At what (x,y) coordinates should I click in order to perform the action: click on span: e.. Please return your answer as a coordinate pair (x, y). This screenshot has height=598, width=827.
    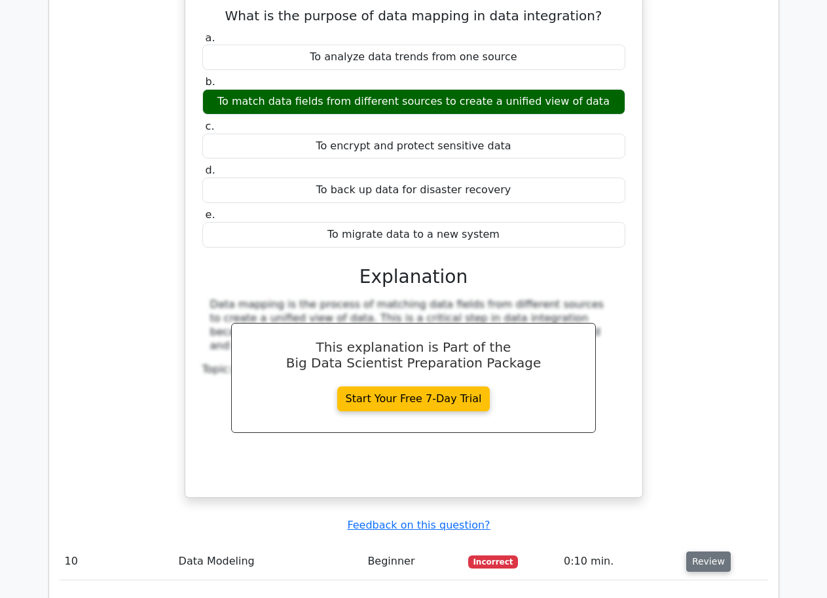
    Looking at the image, I should click on (210, 214).